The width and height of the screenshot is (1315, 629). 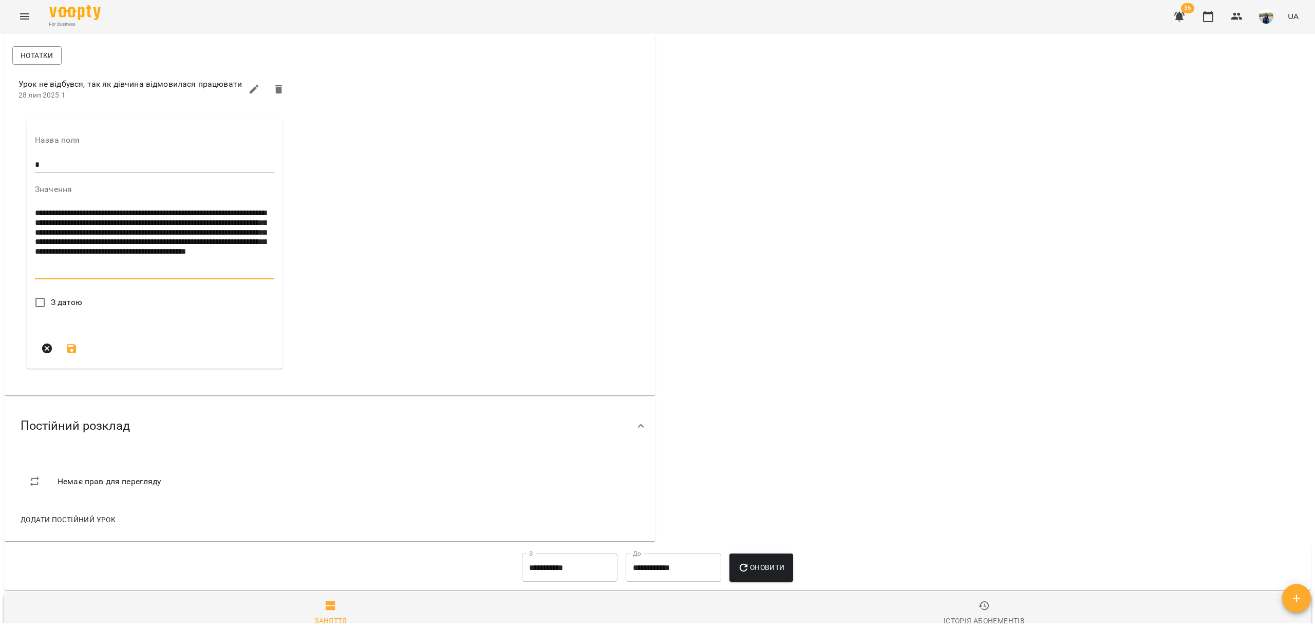 What do you see at coordinates (130, 84) in the screenshot?
I see `span: Урок не відбувся, так як дівчина відмовилася працювати` at bounding box center [130, 84].